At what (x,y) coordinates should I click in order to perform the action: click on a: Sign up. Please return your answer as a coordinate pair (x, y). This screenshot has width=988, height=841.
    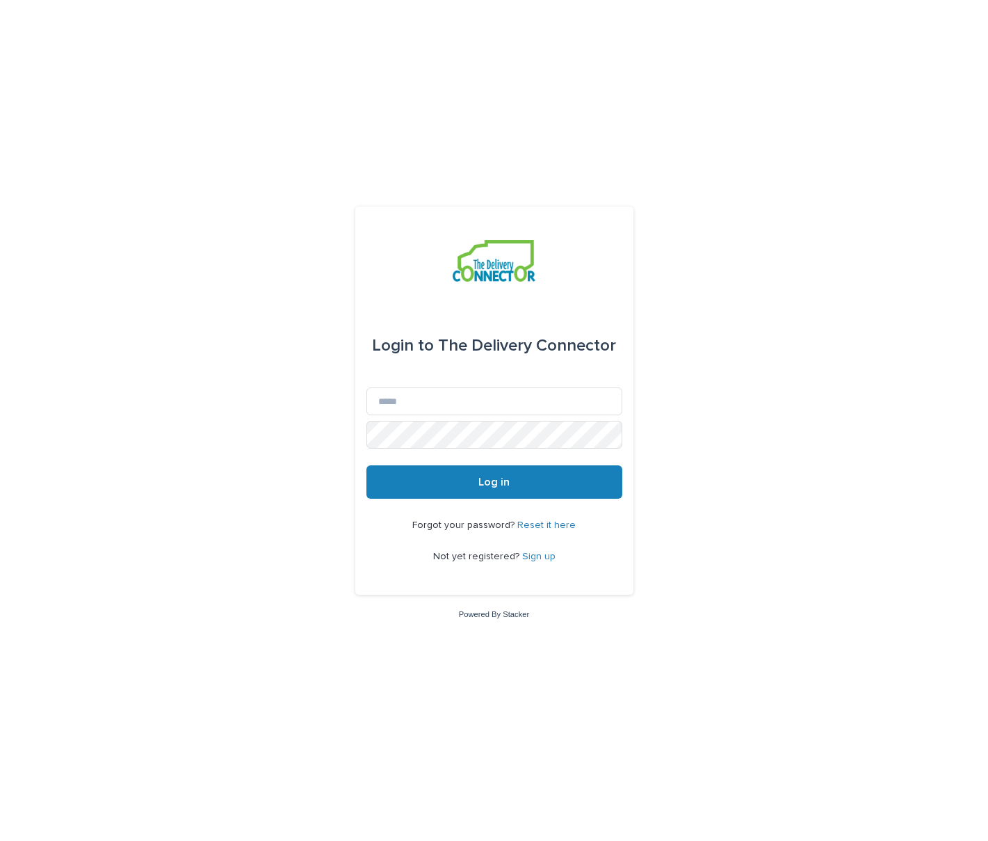
    Looking at the image, I should click on (539, 556).